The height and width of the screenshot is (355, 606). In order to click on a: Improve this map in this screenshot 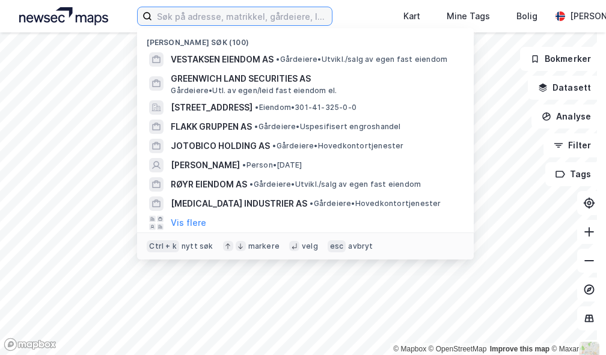, I will do `click(519, 349)`.